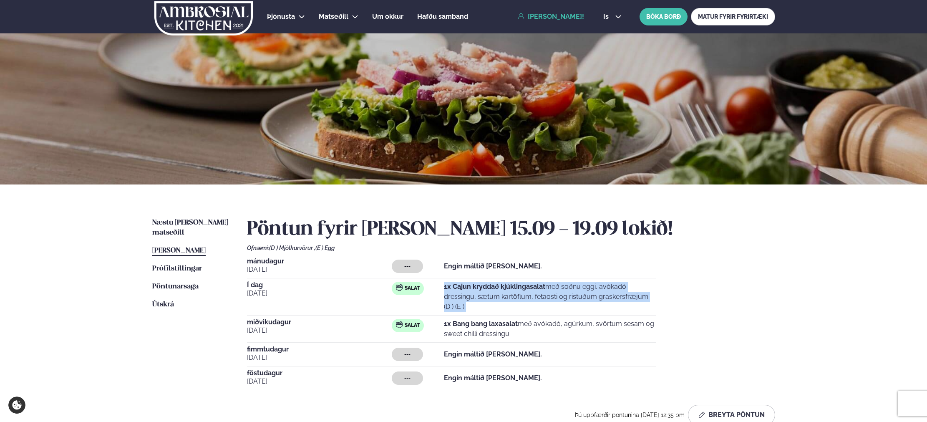 The height and width of the screenshot is (422, 927). I want to click on span: Þjónusta, so click(281, 16).